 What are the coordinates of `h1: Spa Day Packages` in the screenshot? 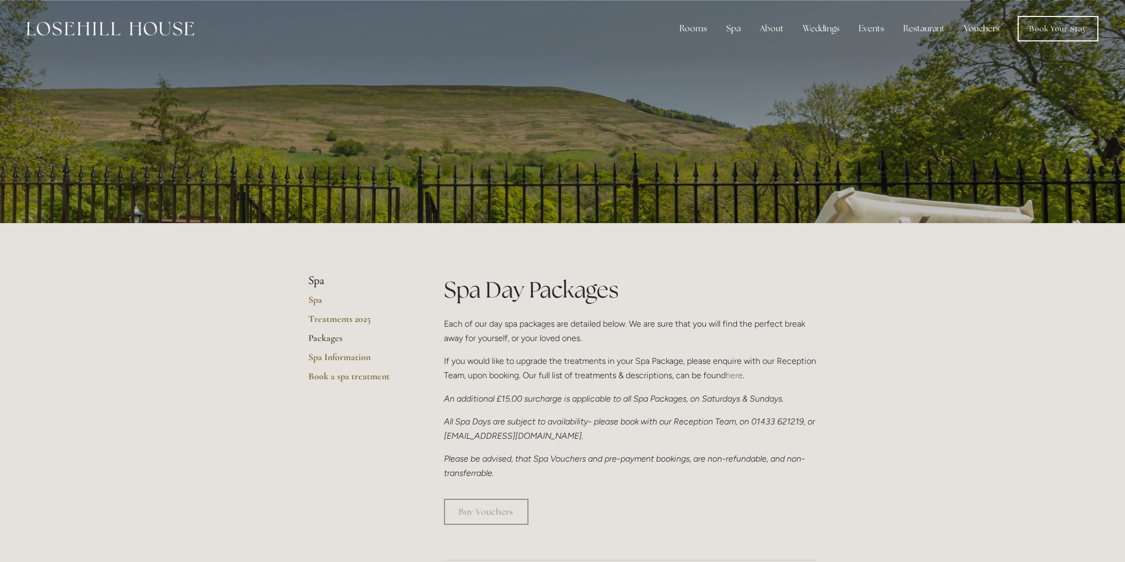 It's located at (630, 290).